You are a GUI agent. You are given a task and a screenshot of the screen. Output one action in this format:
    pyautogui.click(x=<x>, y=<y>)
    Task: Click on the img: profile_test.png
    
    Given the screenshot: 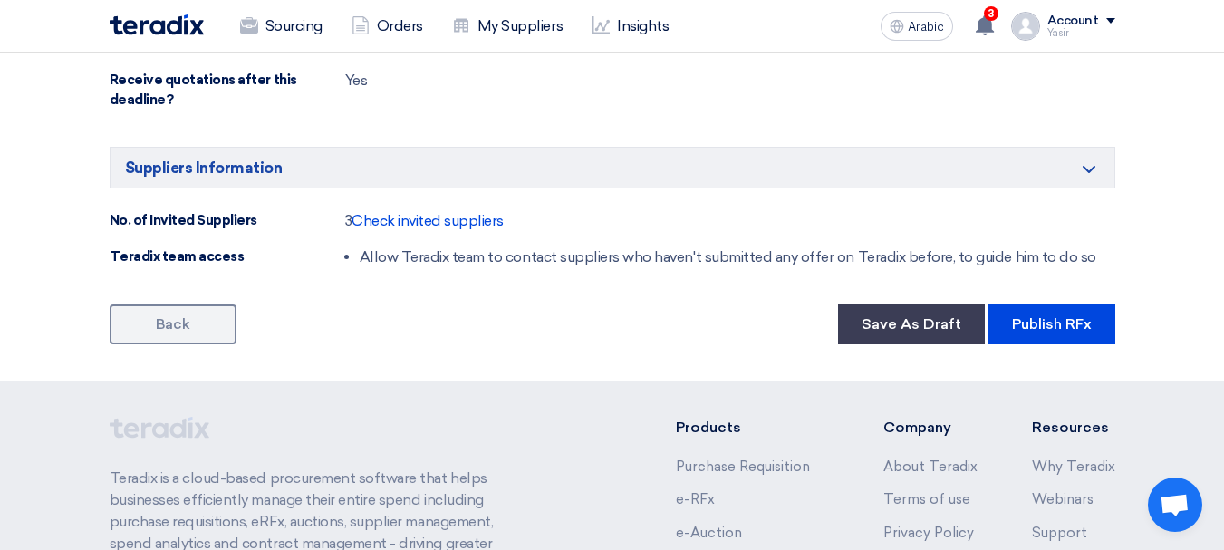 What is the action you would take?
    pyautogui.click(x=1025, y=26)
    